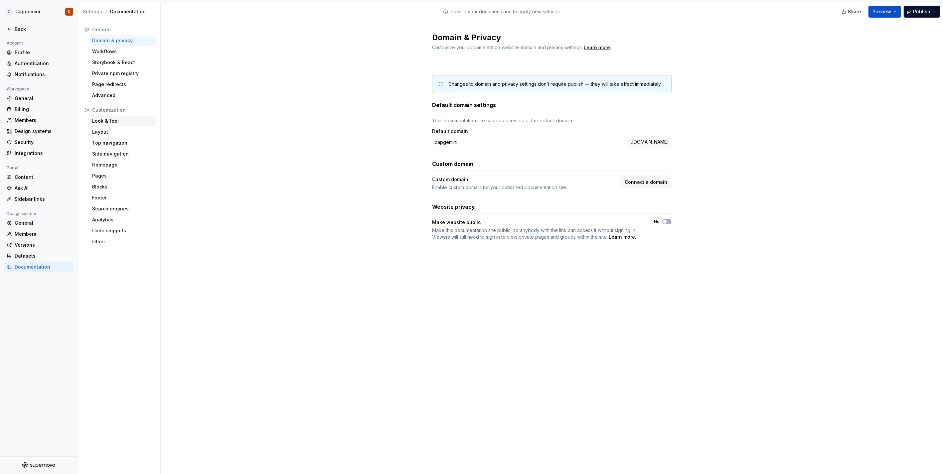 Image resolution: width=943 pixels, height=474 pixels. I want to click on span: Make this documentation site public, so anybody with the link can access it without signing in. V..., so click(534, 233).